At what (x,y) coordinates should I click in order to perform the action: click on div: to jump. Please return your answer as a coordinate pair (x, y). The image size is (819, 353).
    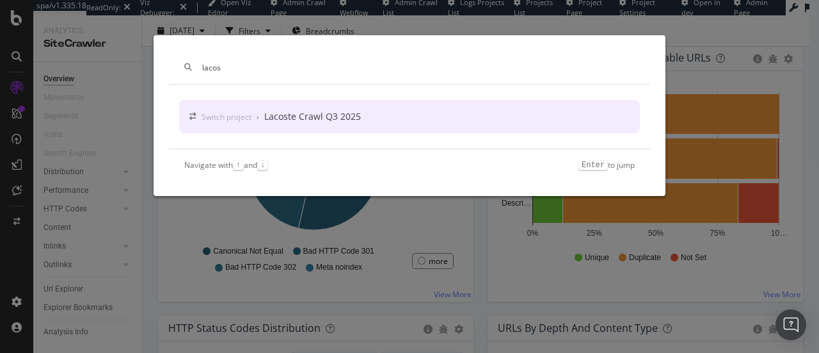
    Looking at the image, I should click on (607, 164).